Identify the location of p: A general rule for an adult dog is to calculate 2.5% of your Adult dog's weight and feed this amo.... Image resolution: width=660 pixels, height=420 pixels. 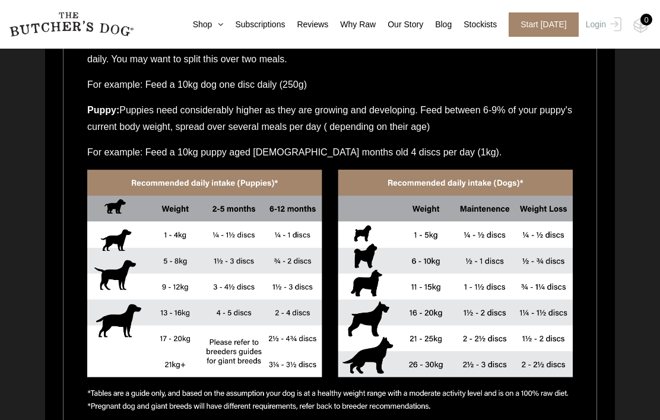
(330, 55).